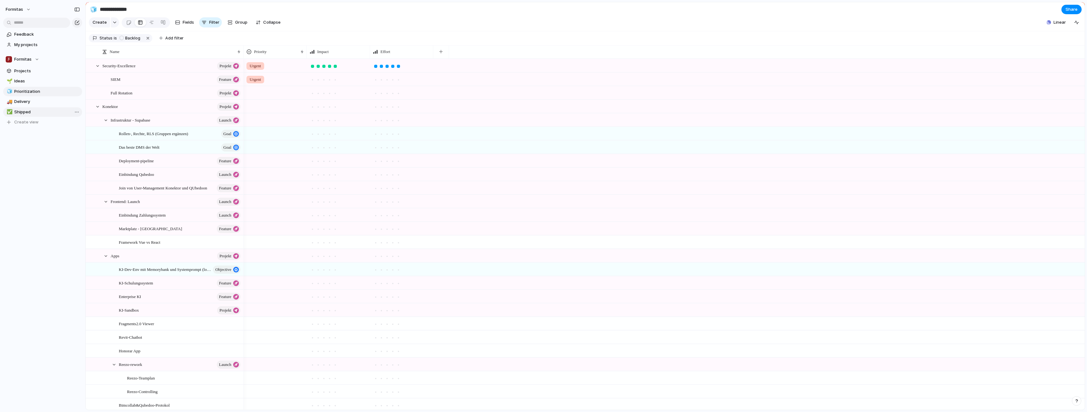 The image size is (1087, 412). Describe the element at coordinates (268, 22) in the screenshot. I see `button: Collapse` at that location.